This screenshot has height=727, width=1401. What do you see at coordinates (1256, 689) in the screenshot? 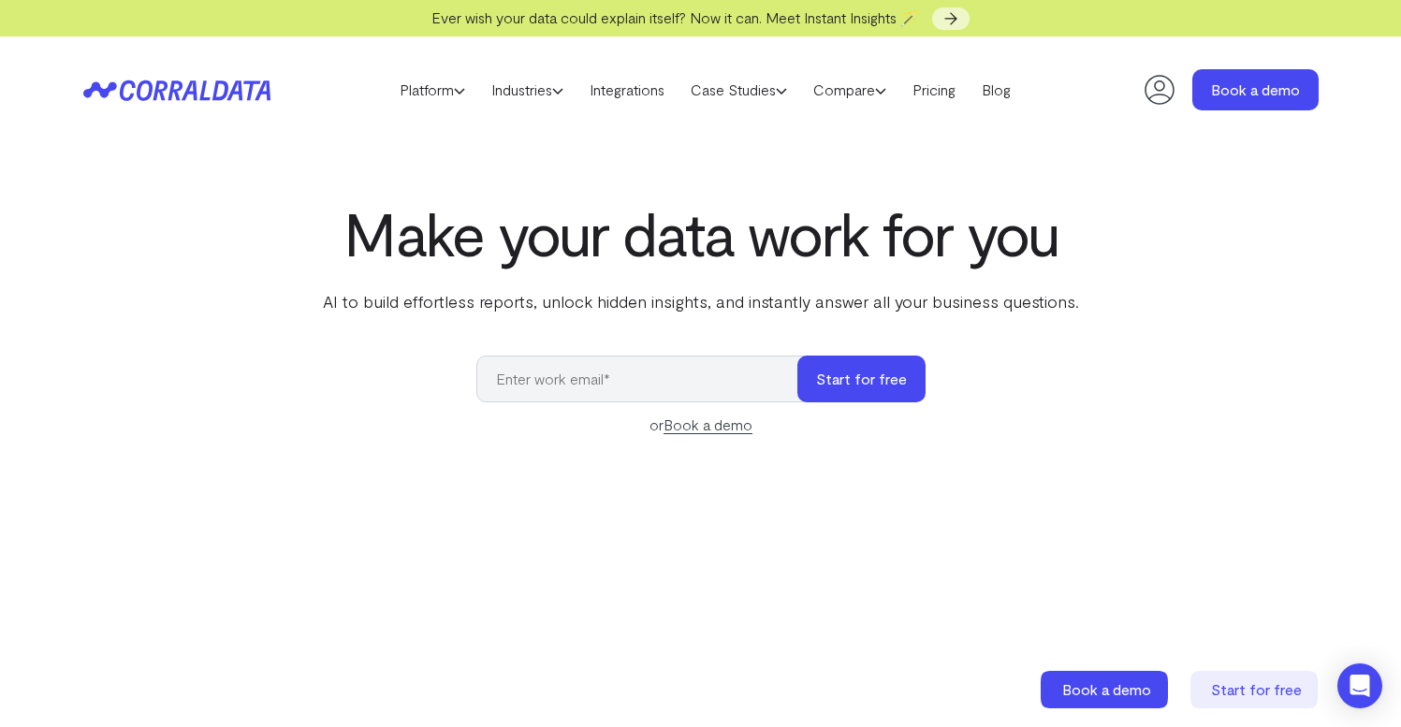
I see `span: Start for free` at bounding box center [1256, 689].